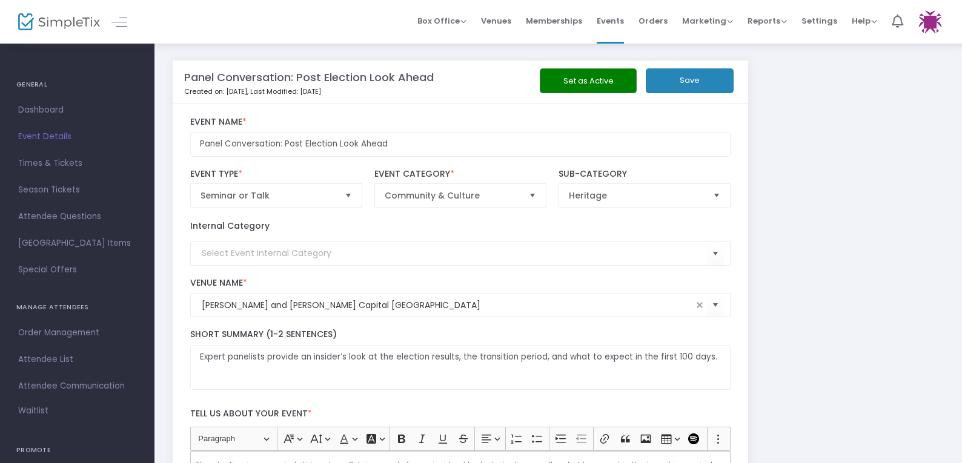 The width and height of the screenshot is (962, 463). I want to click on span: Help, so click(864, 21).